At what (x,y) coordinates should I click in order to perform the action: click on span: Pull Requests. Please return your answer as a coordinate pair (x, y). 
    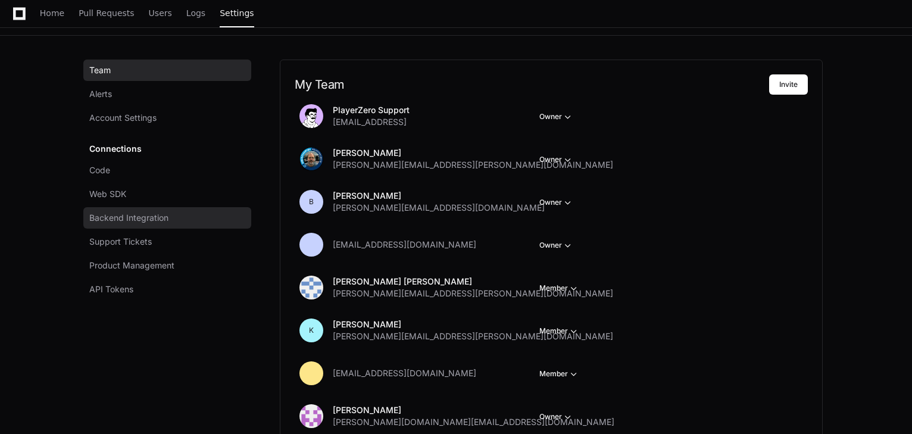
    Looking at the image, I should click on (106, 13).